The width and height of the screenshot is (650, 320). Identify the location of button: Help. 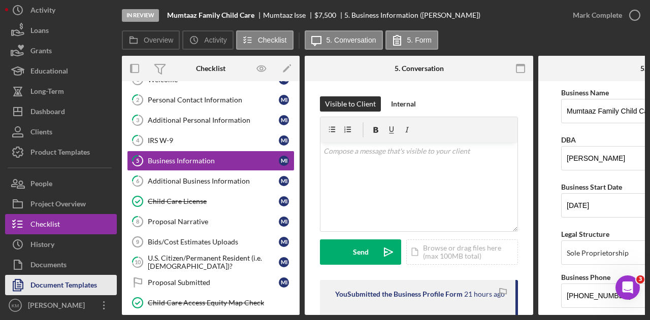
(169, 237).